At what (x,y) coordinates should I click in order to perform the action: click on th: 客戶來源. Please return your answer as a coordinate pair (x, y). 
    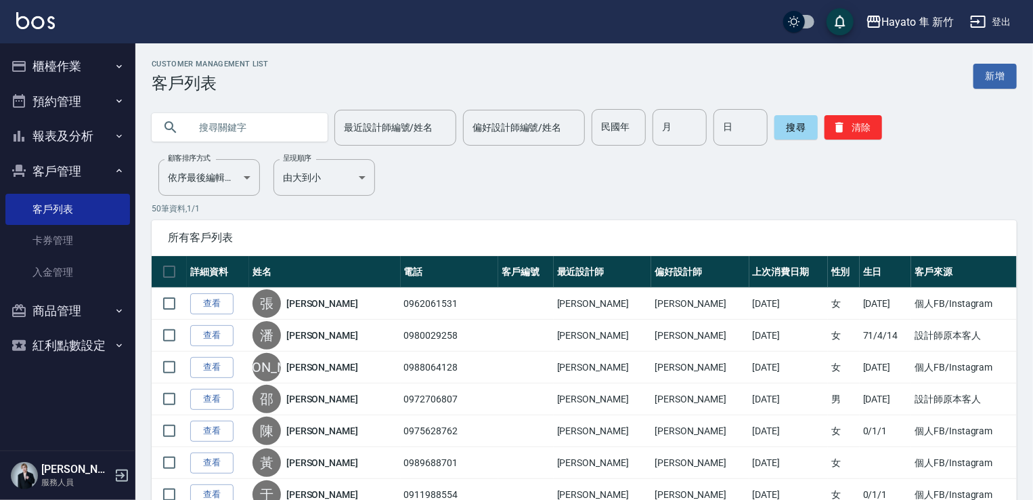
    Looking at the image, I should click on (964, 271).